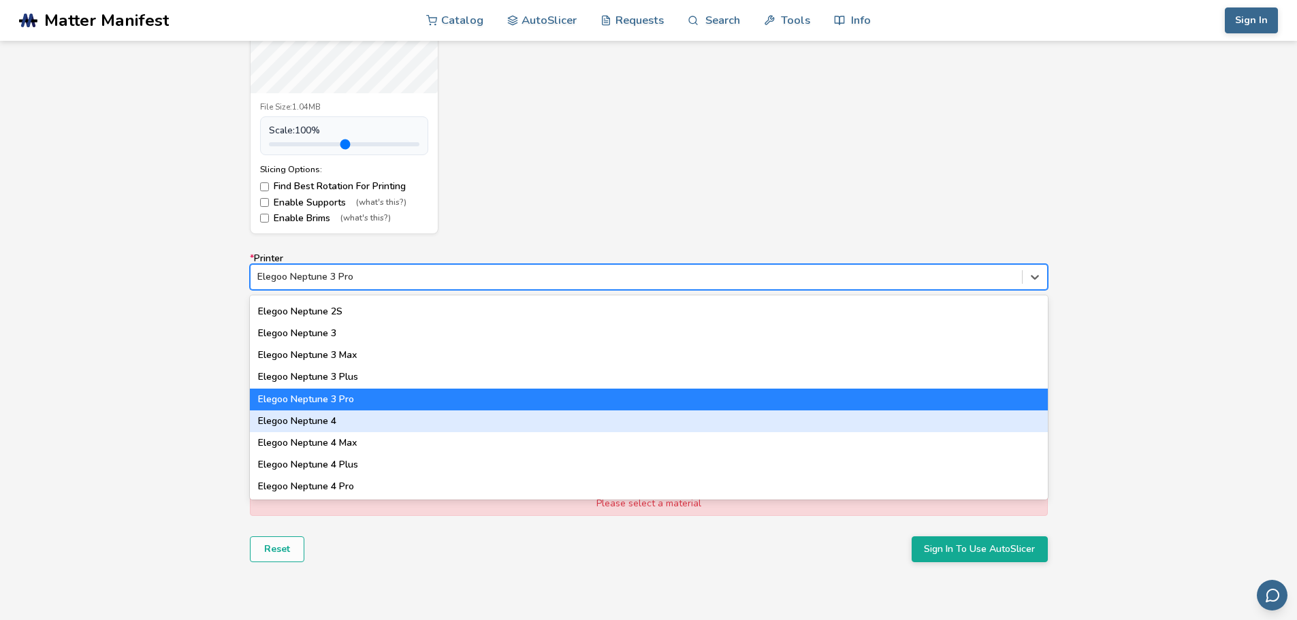 This screenshot has width=1297, height=620. Describe the element at coordinates (649, 312) in the screenshot. I see `div: Elegoo Neptune 2S` at that location.